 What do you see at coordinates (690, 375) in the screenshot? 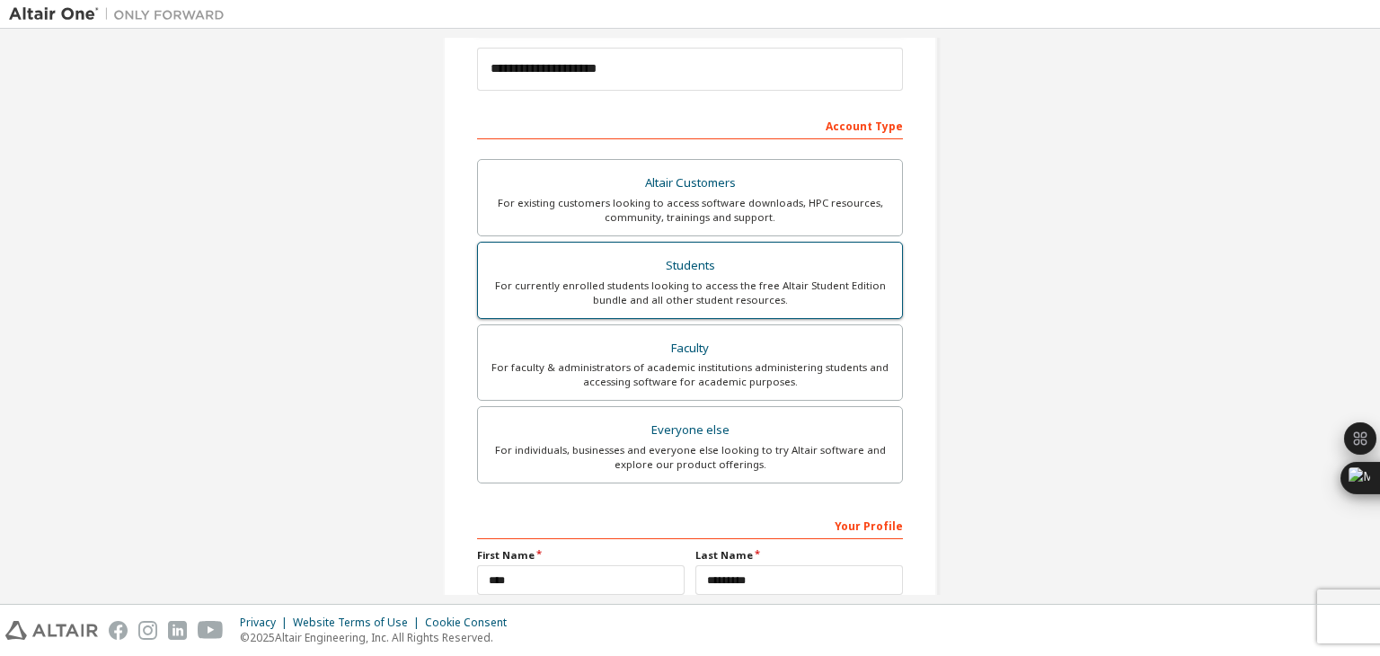
I see `div: For faculty & administrators of academic institutions administering students and accessing softwa...` at bounding box center [690, 375].